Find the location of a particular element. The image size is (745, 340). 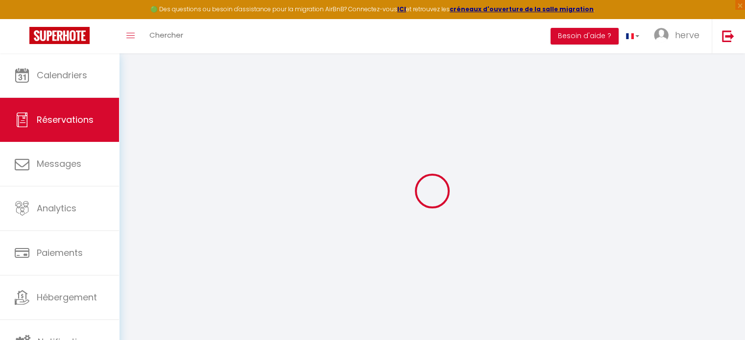

a: ICI is located at coordinates (402, 9).